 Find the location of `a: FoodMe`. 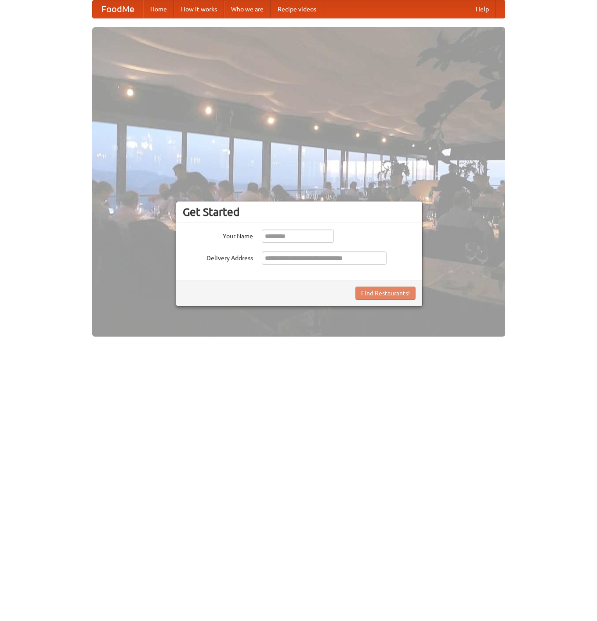

a: FoodMe is located at coordinates (118, 9).